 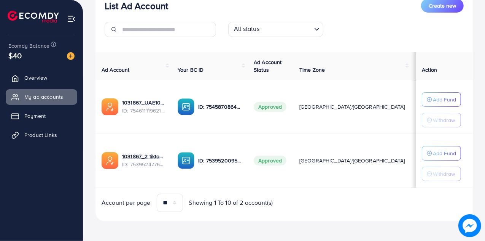 I want to click on a: My ad accounts, so click(x=42, y=97).